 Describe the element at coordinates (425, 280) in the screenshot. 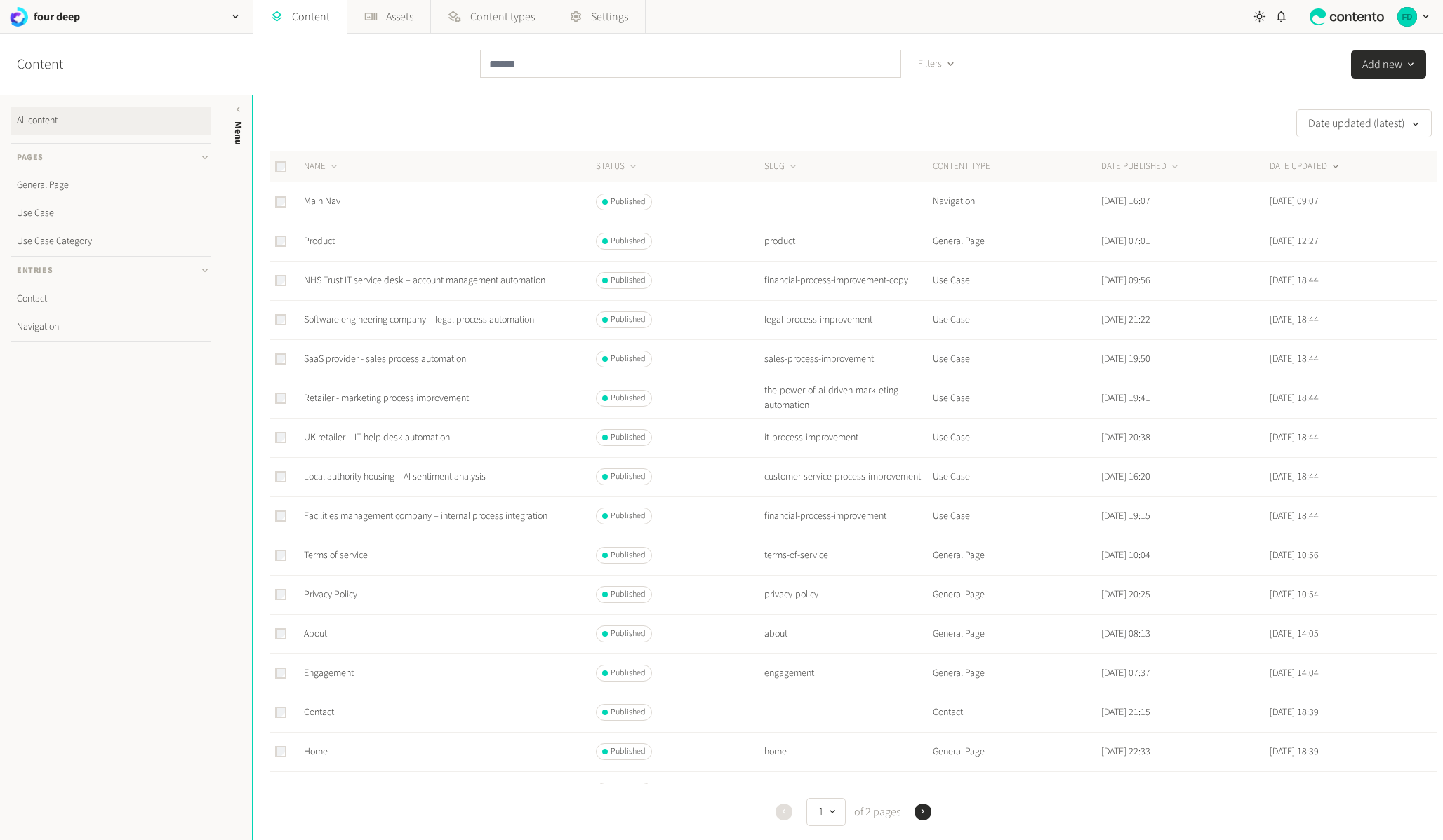

I see `a: NHS Trust IT service desk – account management automation` at that location.